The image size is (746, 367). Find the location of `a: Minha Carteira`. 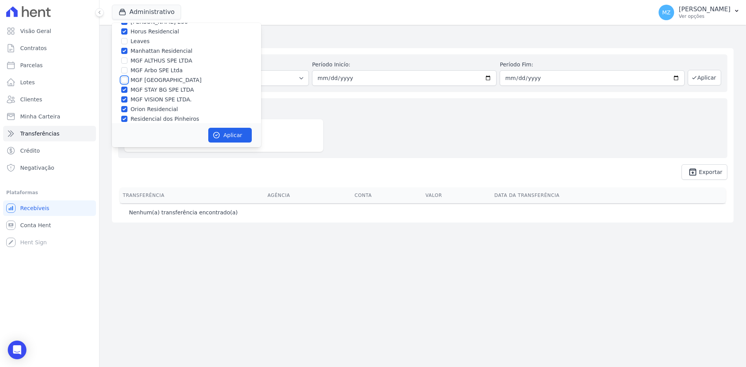

a: Minha Carteira is located at coordinates (49, 117).